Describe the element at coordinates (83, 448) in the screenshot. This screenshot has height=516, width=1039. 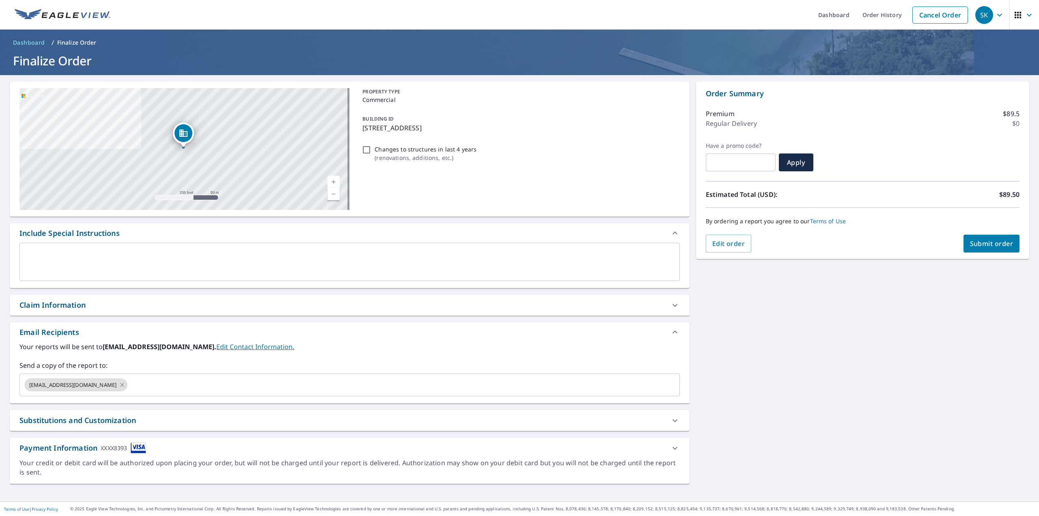
I see `div: Payment Information` at that location.